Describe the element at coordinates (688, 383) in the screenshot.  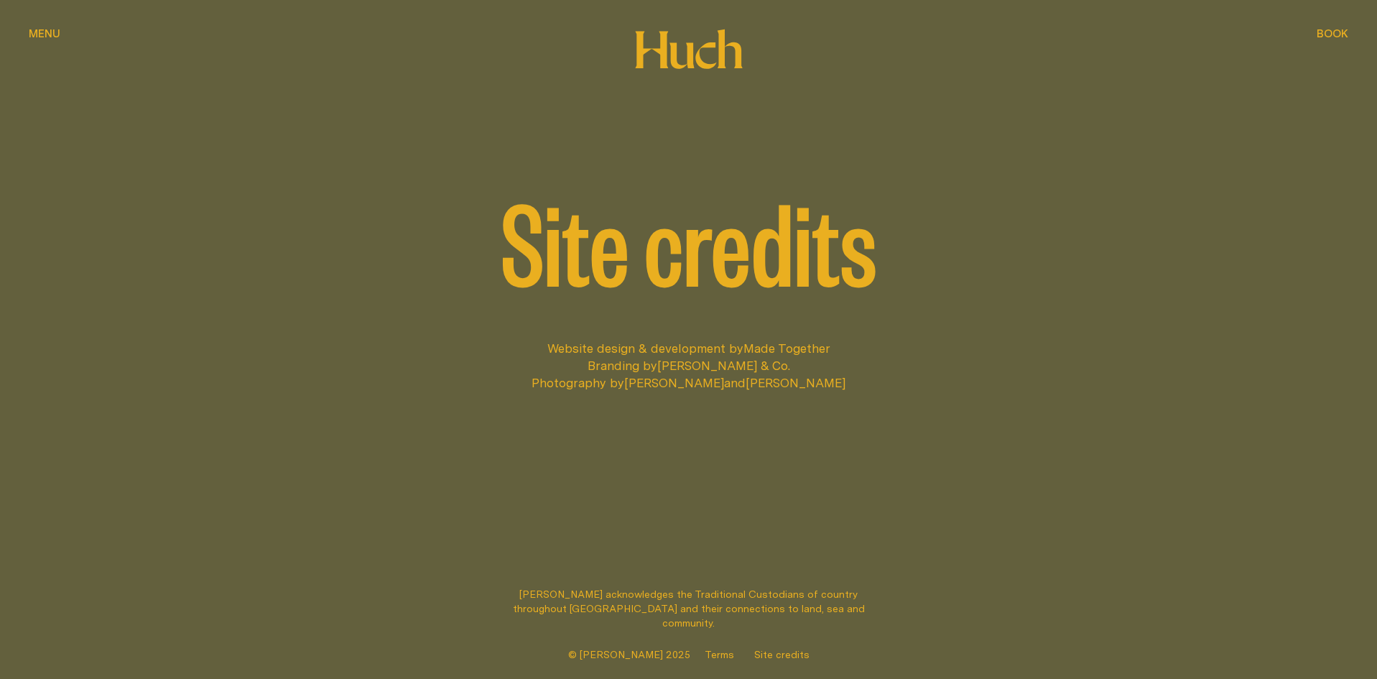
I see `p: Photography by and` at that location.